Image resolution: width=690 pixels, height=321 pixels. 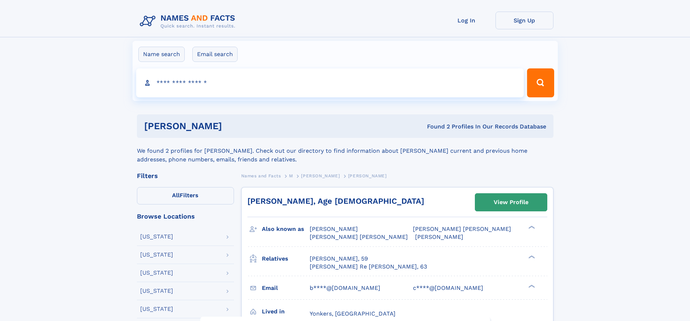 I want to click on div: Found 2 Profiles In Our Records Database, so click(x=435, y=127).